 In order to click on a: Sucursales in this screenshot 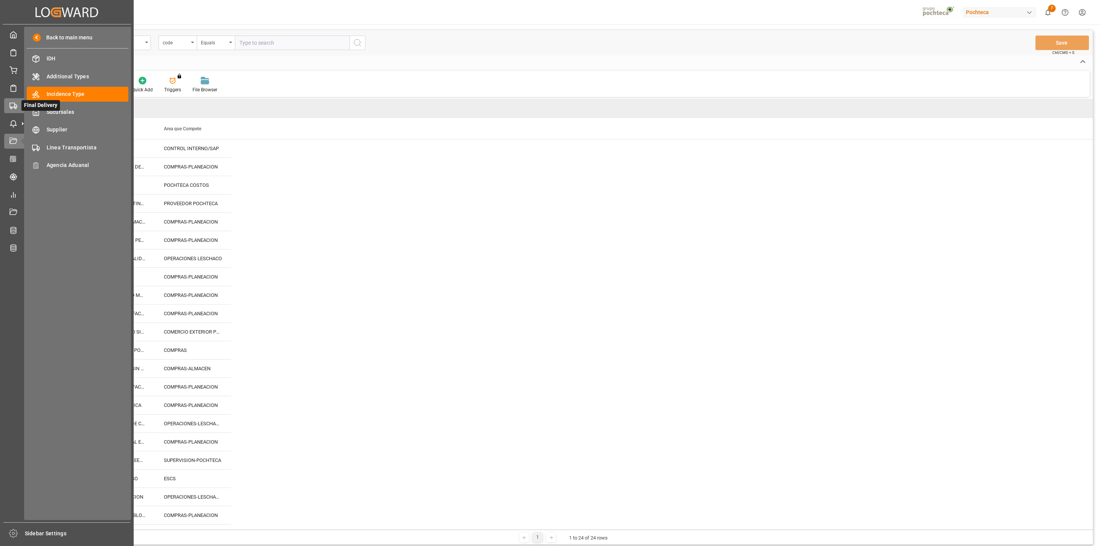, I will do `click(78, 112)`.